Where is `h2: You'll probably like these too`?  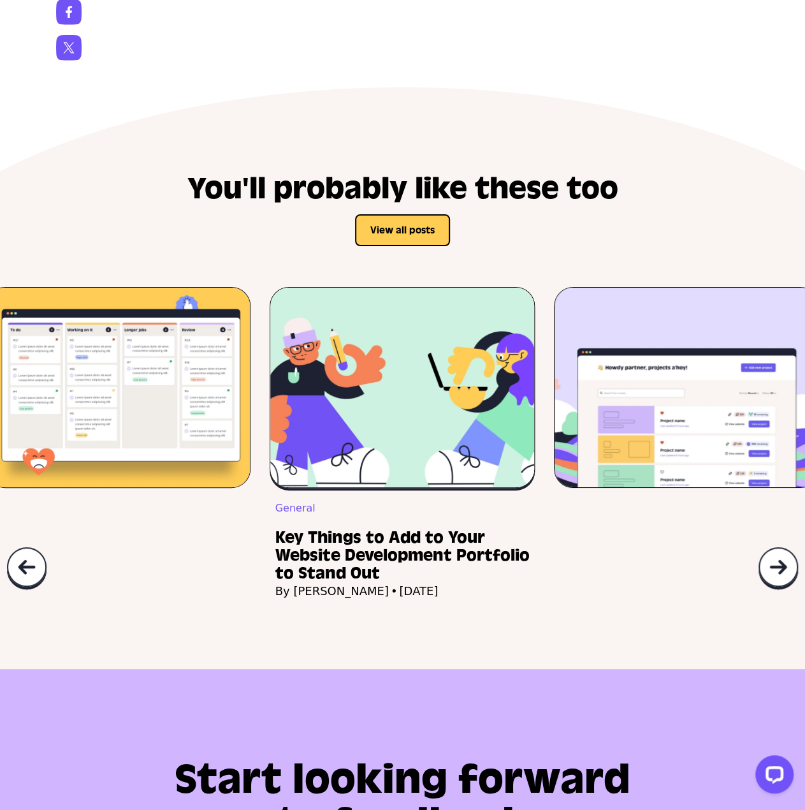 h2: You'll probably like these too is located at coordinates (403, 189).